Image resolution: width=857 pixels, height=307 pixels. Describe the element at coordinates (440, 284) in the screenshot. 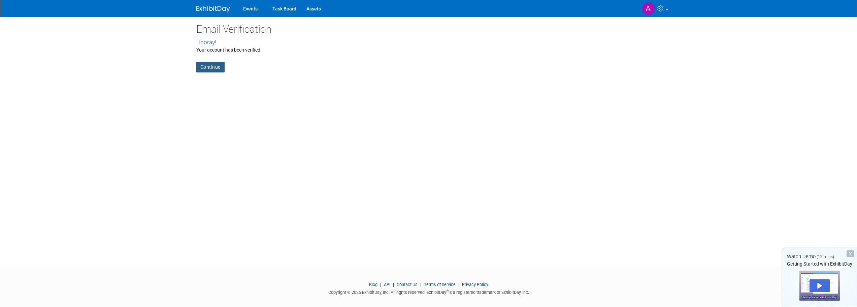

I see `a: Terms of Service` at that location.